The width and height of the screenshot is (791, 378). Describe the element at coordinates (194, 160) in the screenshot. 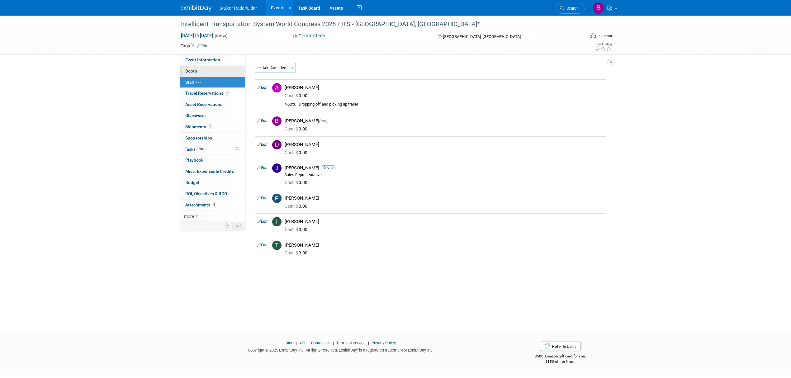

I see `span: Playbook` at that location.